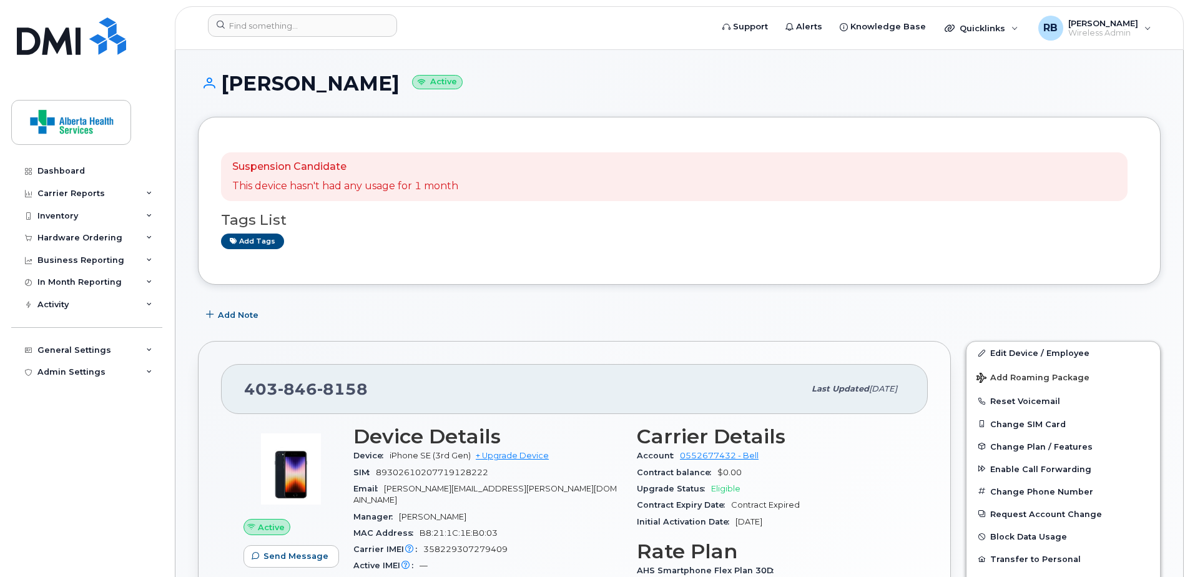  Describe the element at coordinates (432, 472) in the screenshot. I see `span: 89302610207719128222` at that location.